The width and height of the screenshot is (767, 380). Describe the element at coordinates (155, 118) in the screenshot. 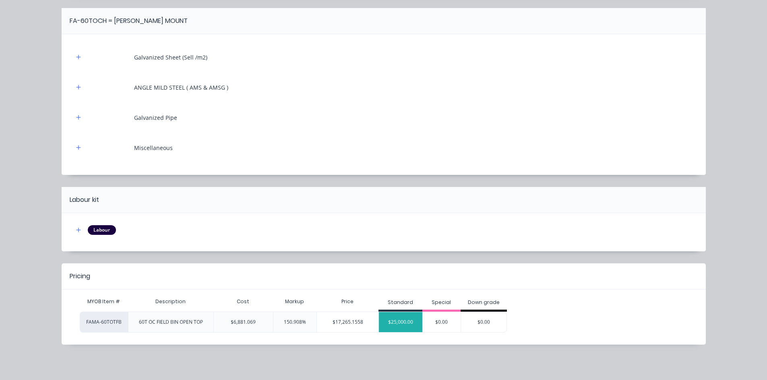

I see `div: Galvanized Pipe` at that location.